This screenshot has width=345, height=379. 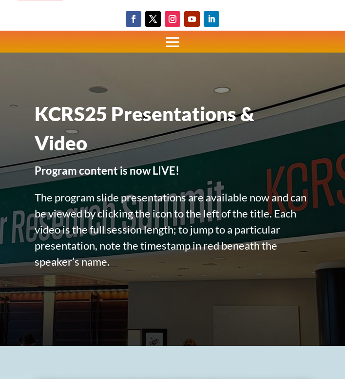 What do you see at coordinates (107, 170) in the screenshot?
I see `strong: Program content is now LIVE!` at bounding box center [107, 170].